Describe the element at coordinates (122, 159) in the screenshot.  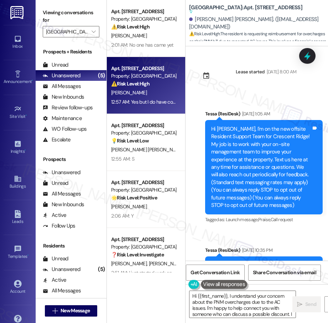
I see `div: 12:55 AM: S` at that location.